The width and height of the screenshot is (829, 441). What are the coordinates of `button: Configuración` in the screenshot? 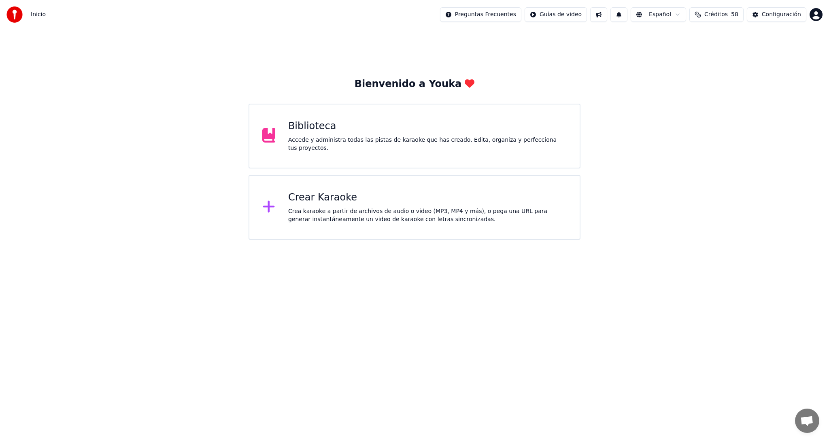 It's located at (776, 15).